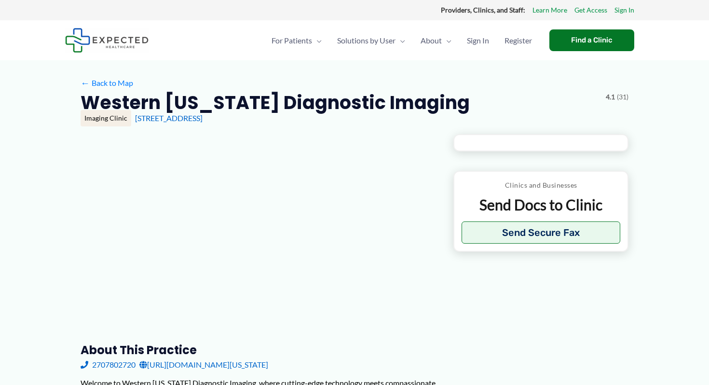  I want to click on span: Solutions by User, so click(366, 41).